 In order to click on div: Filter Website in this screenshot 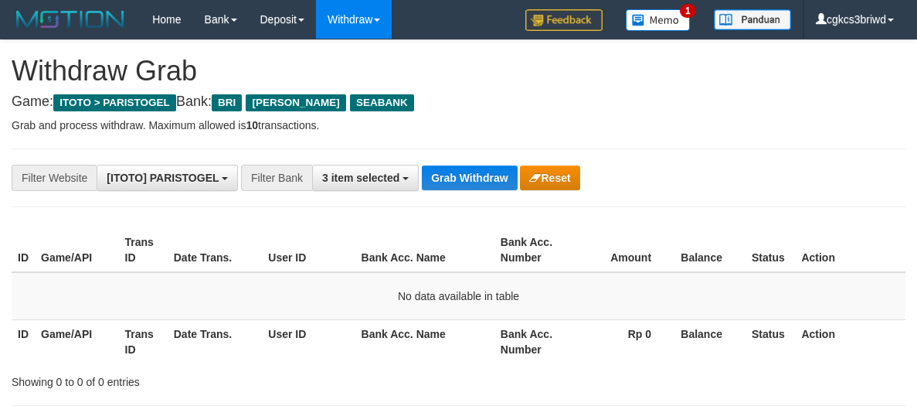, I will do `click(54, 178)`.